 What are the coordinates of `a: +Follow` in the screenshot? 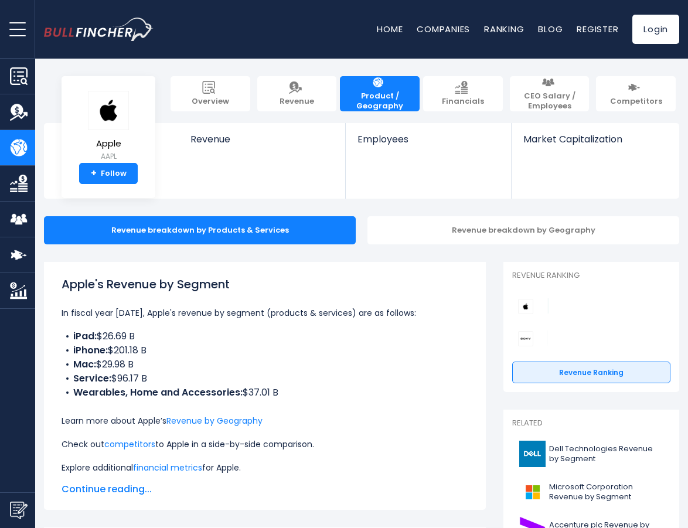 It's located at (108, 174).